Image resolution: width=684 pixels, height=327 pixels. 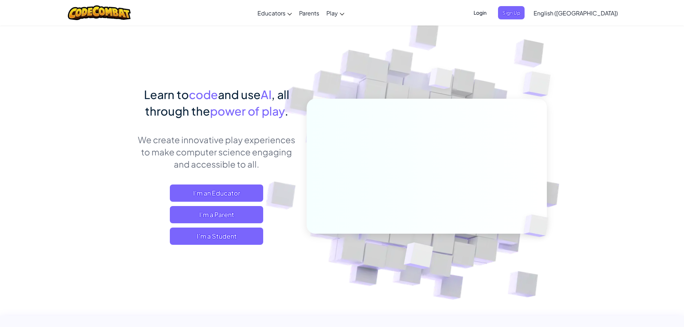 What do you see at coordinates (247, 111) in the screenshot?
I see `span: power of play` at bounding box center [247, 111].